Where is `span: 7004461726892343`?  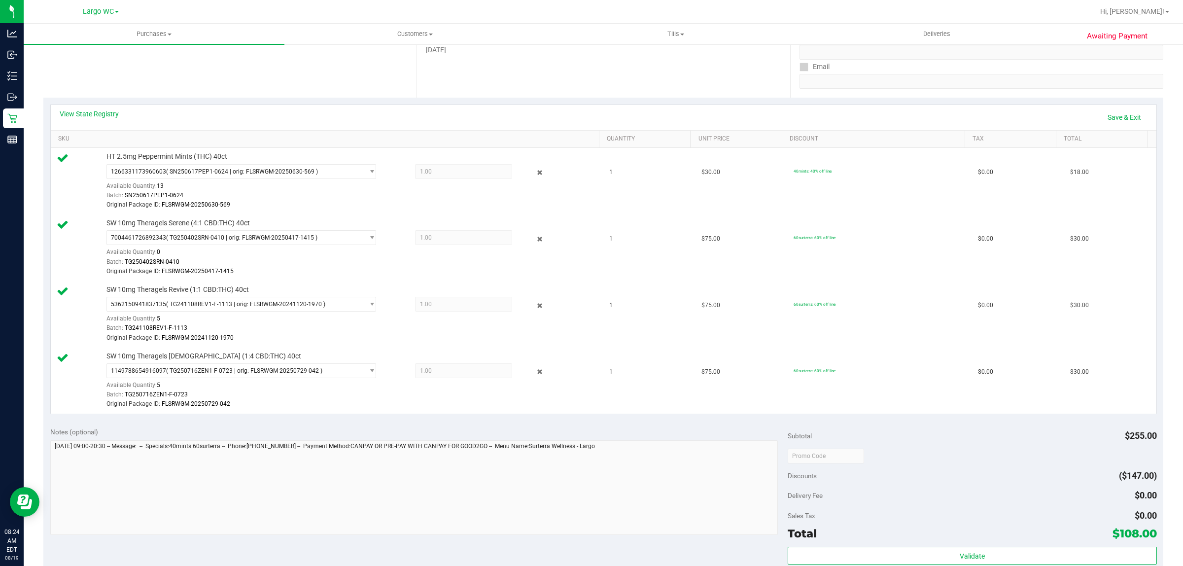 span: 7004461726892343 is located at coordinates (139, 238).